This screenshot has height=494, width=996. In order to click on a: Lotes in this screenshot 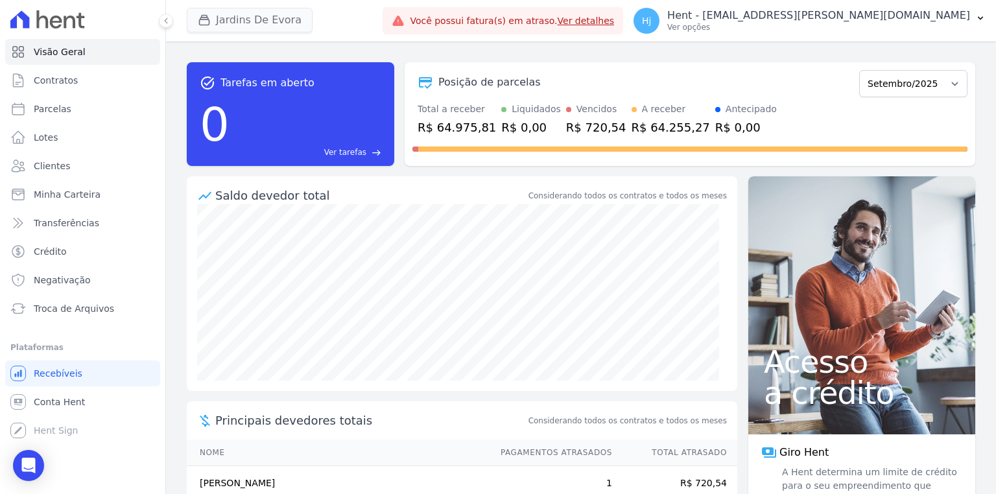, I will do `click(82, 137)`.